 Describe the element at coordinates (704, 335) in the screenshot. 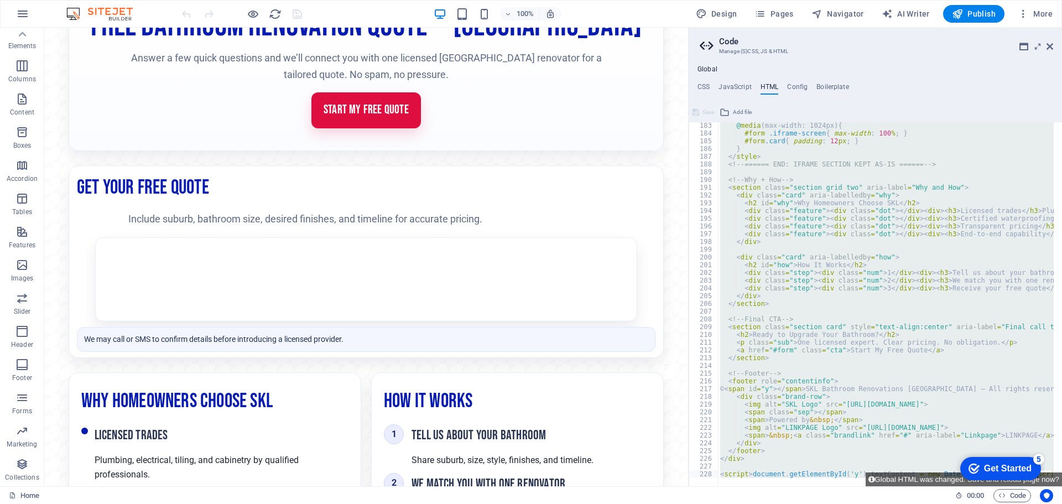

I see `div: 210` at that location.